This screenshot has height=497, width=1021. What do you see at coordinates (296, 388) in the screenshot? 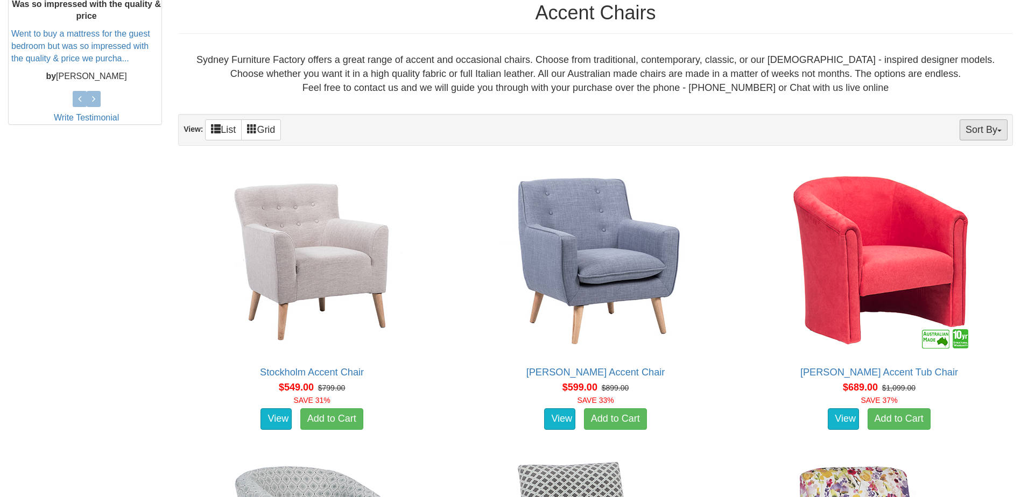
I see `span: $549.00` at bounding box center [296, 388].